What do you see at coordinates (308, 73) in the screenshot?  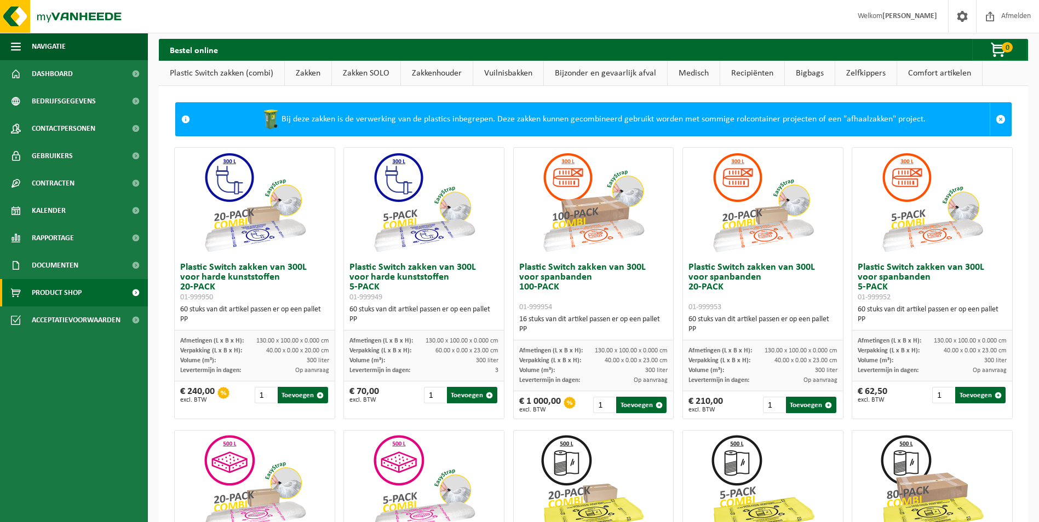 I see `a: Zakken` at bounding box center [308, 73].